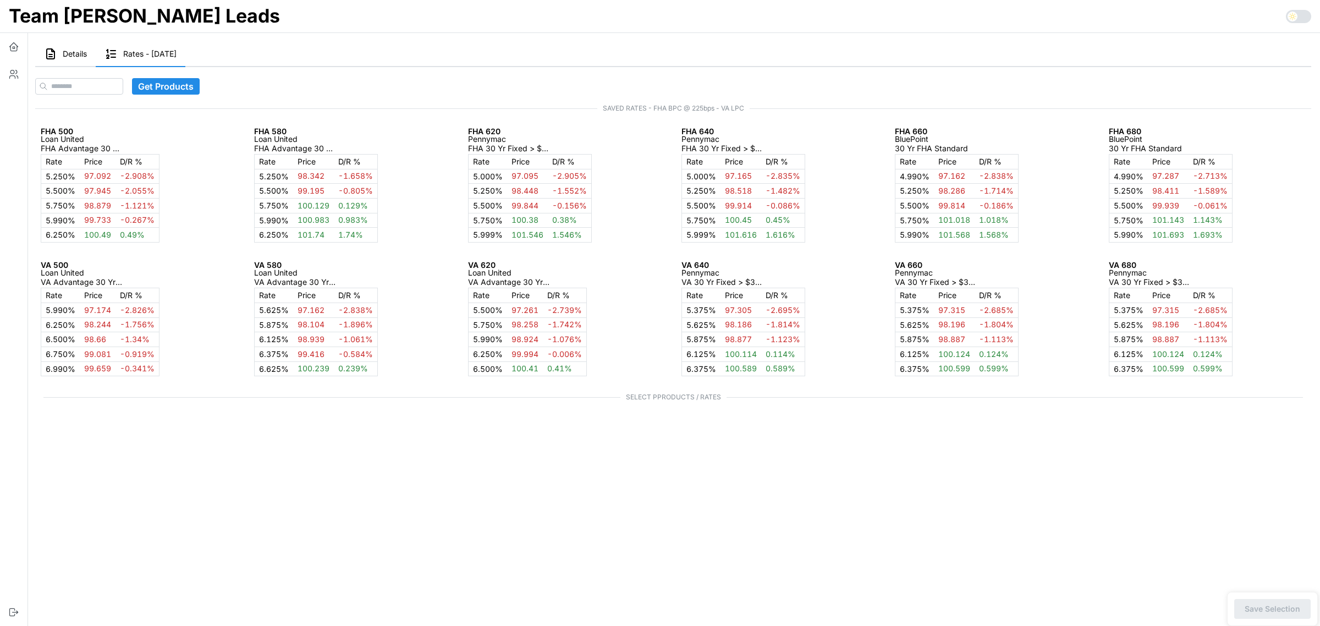 Image resolution: width=1320 pixels, height=626 pixels. I want to click on span: 100.49, so click(97, 234).